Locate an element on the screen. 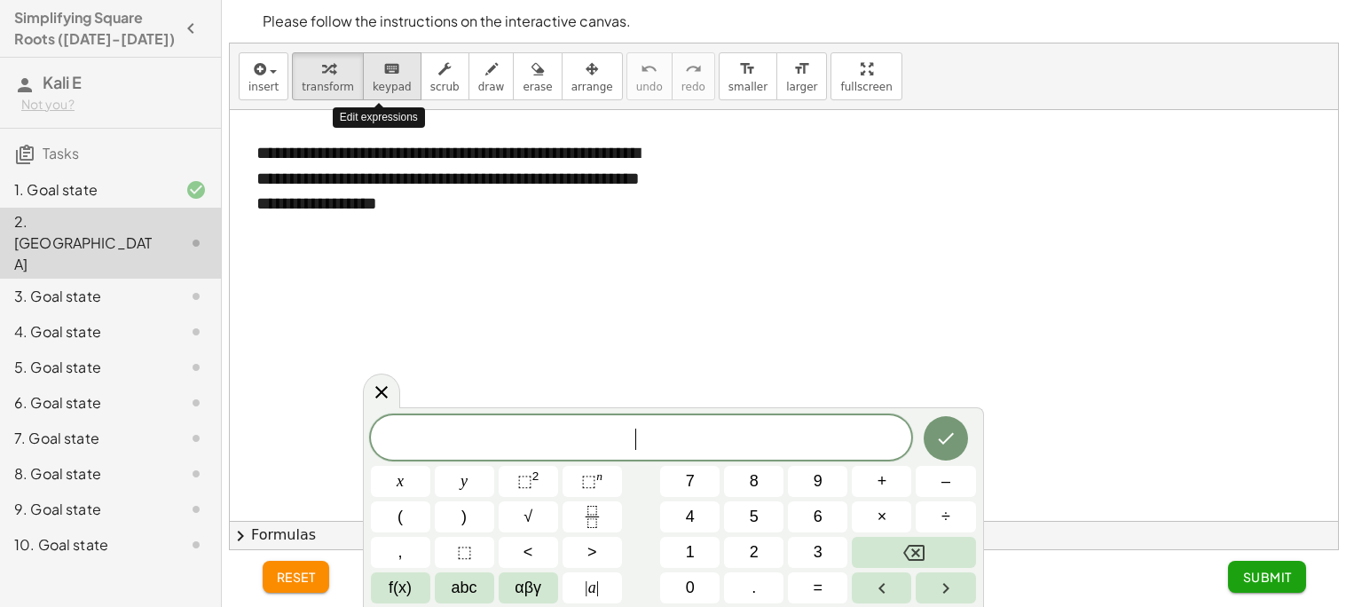  span: 6 is located at coordinates (818, 516).